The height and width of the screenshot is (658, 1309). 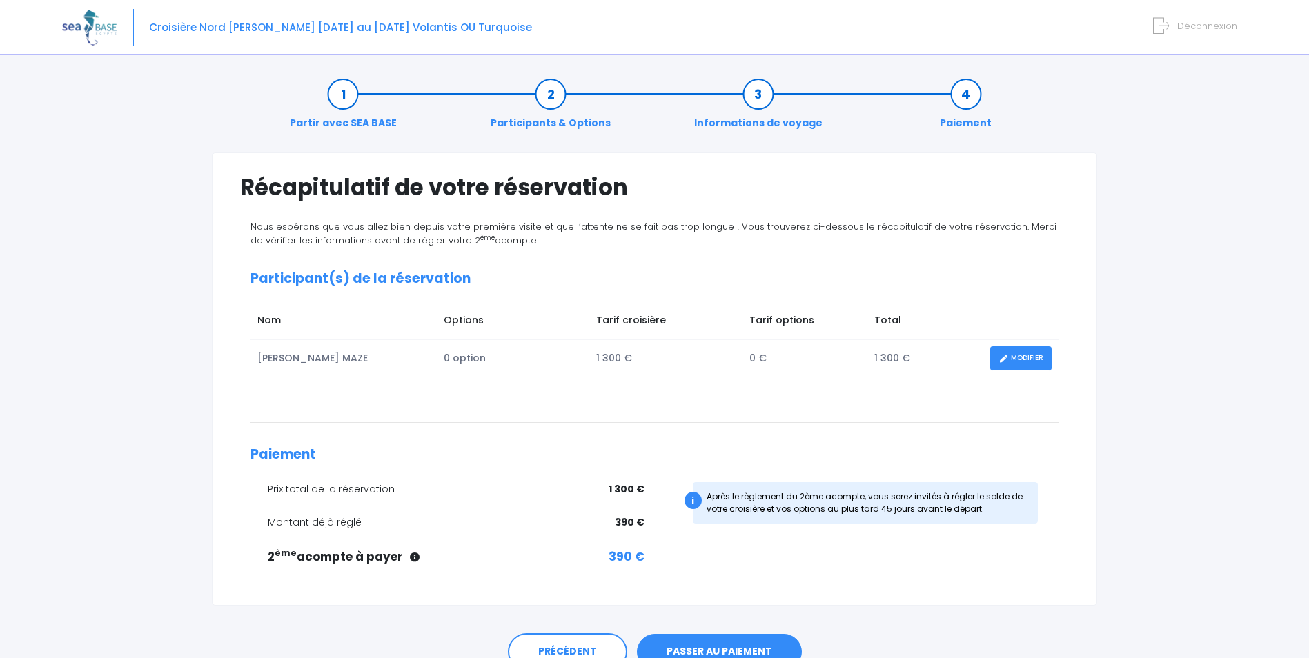 I want to click on td: 0 €, so click(x=805, y=358).